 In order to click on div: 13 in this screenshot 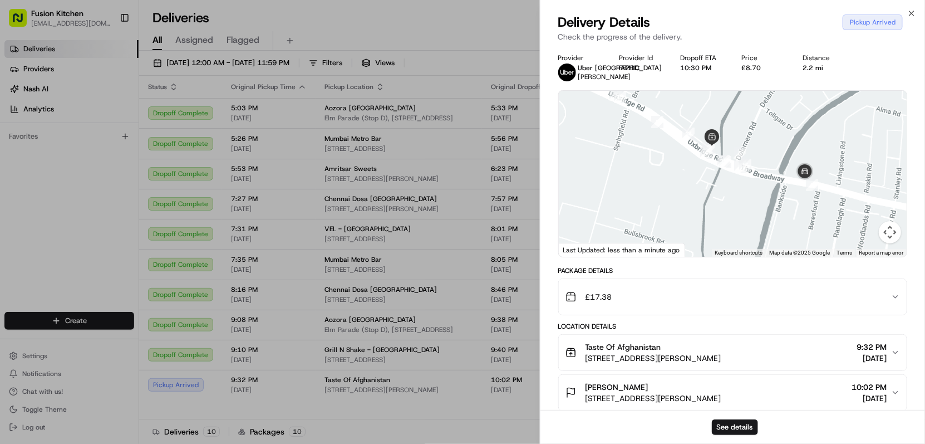, I will do `click(620, 97)`.